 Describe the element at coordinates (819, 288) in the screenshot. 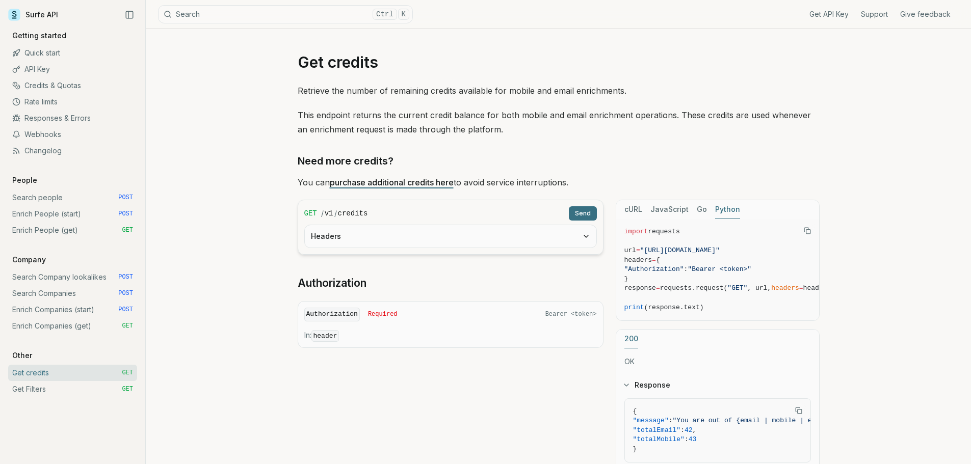

I see `span: headers)` at that location.